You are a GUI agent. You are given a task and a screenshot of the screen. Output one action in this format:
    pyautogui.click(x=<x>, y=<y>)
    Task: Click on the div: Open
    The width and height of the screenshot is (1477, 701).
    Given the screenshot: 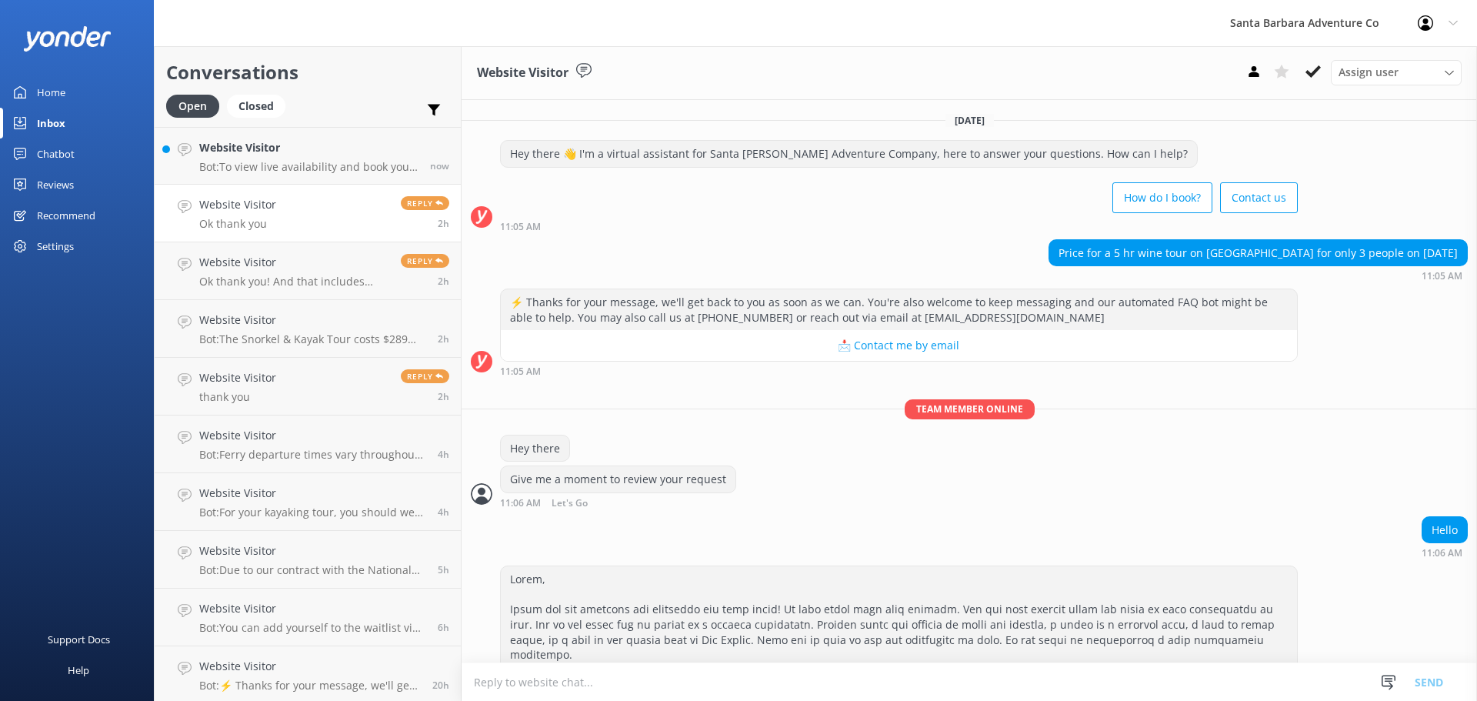 What is the action you would take?
    pyautogui.click(x=192, y=106)
    